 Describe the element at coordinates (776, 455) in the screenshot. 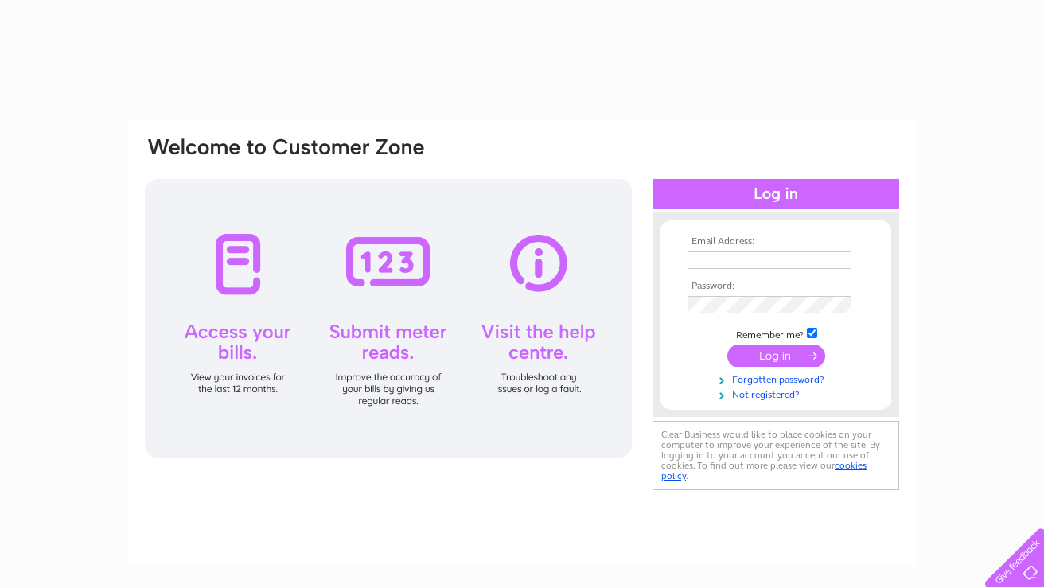

I see `div: Clear Business would like to place cookies on your computer to improve your experience of the sit...` at that location.